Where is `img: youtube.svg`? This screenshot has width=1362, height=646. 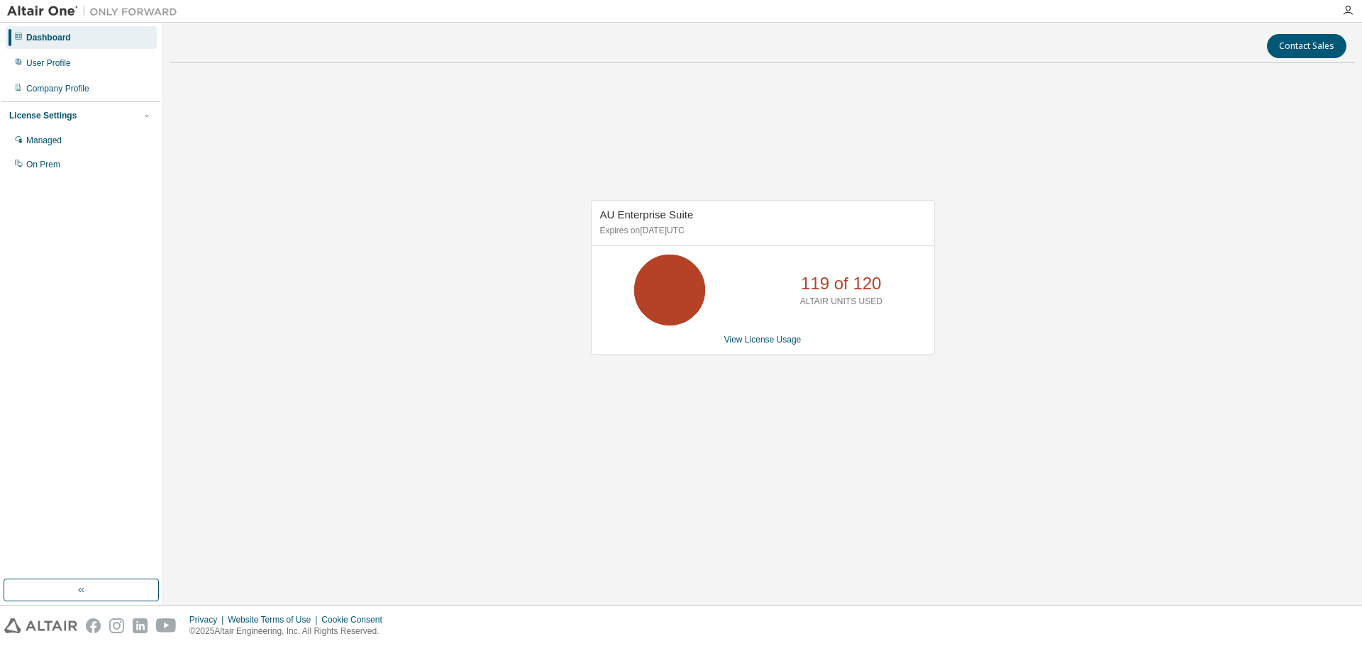
img: youtube.svg is located at coordinates (166, 626).